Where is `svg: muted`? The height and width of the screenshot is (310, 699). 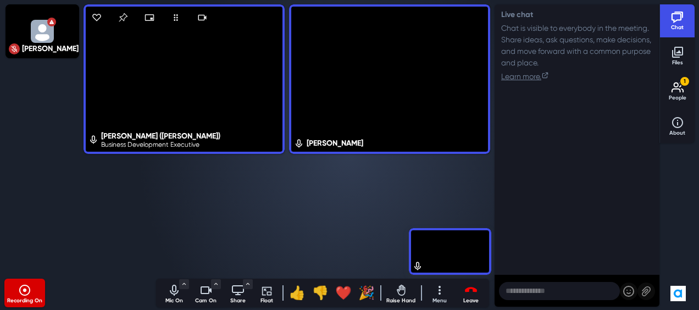 svg: muted is located at coordinates (14, 49).